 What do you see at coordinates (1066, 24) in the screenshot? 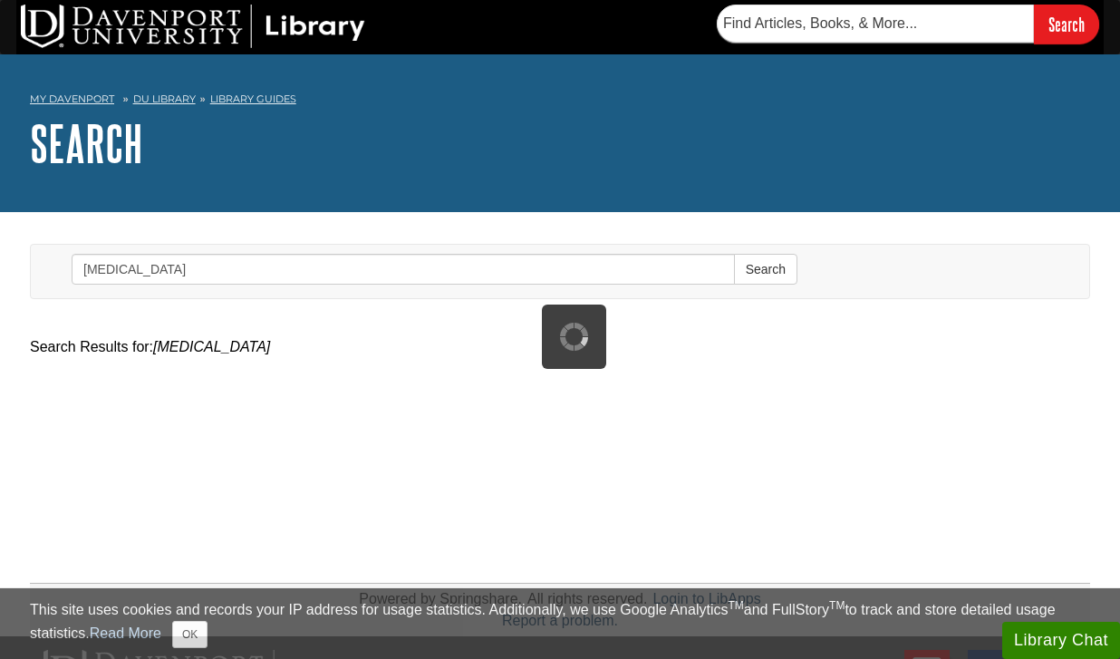
I see `input: Search` at bounding box center [1066, 24].